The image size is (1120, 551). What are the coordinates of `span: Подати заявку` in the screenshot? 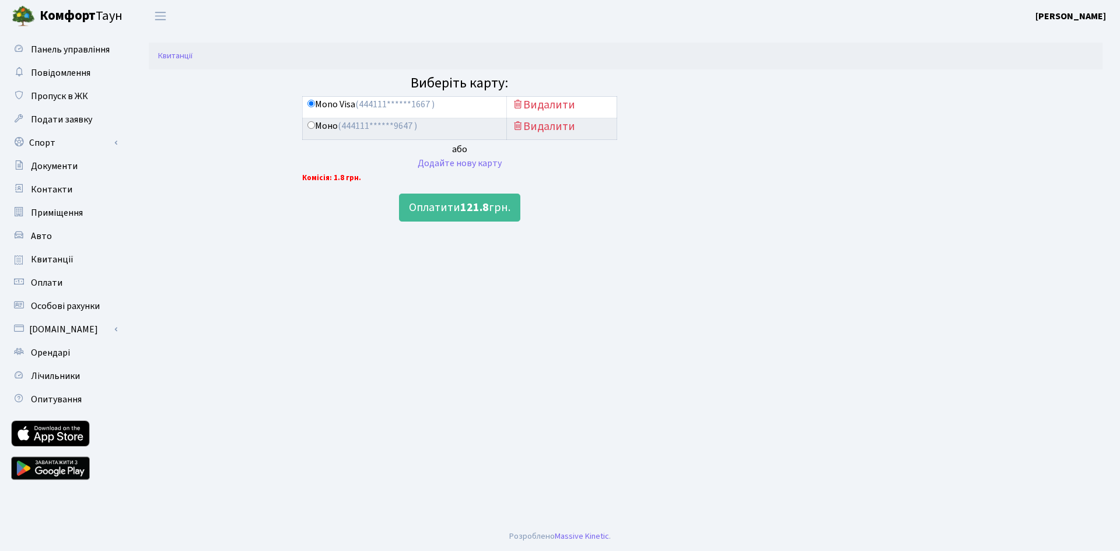 It's located at (61, 120).